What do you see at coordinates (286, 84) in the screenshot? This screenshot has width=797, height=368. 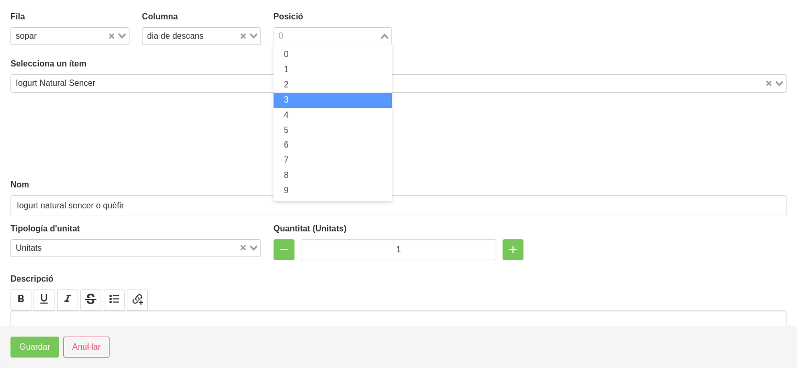 I see `span: 2` at bounding box center [286, 84].